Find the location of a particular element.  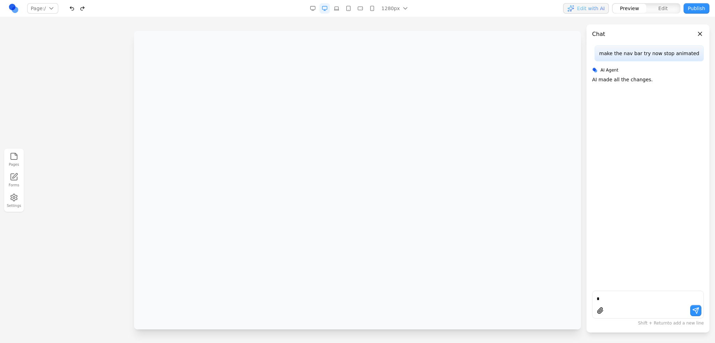

button: Settings is located at coordinates (14, 201).